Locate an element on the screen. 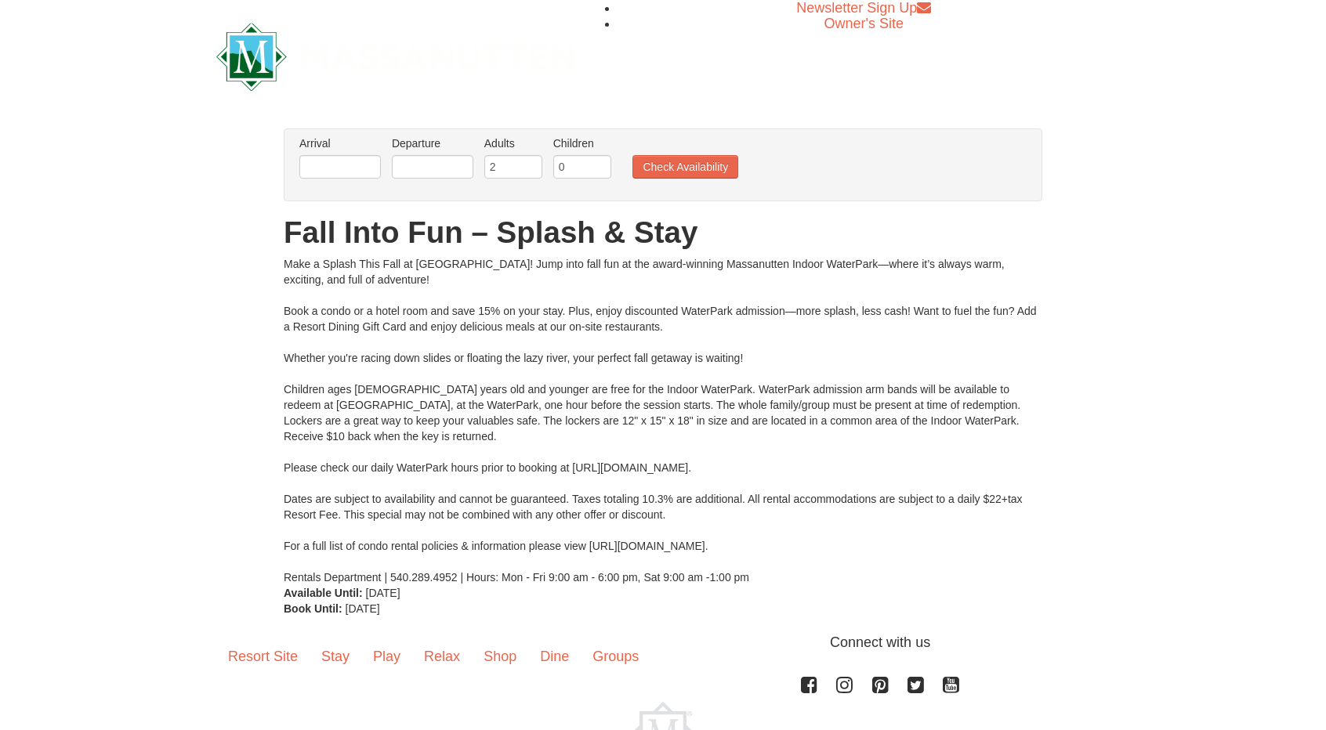 The height and width of the screenshot is (730, 1326). strong: Available Until: is located at coordinates (323, 593).